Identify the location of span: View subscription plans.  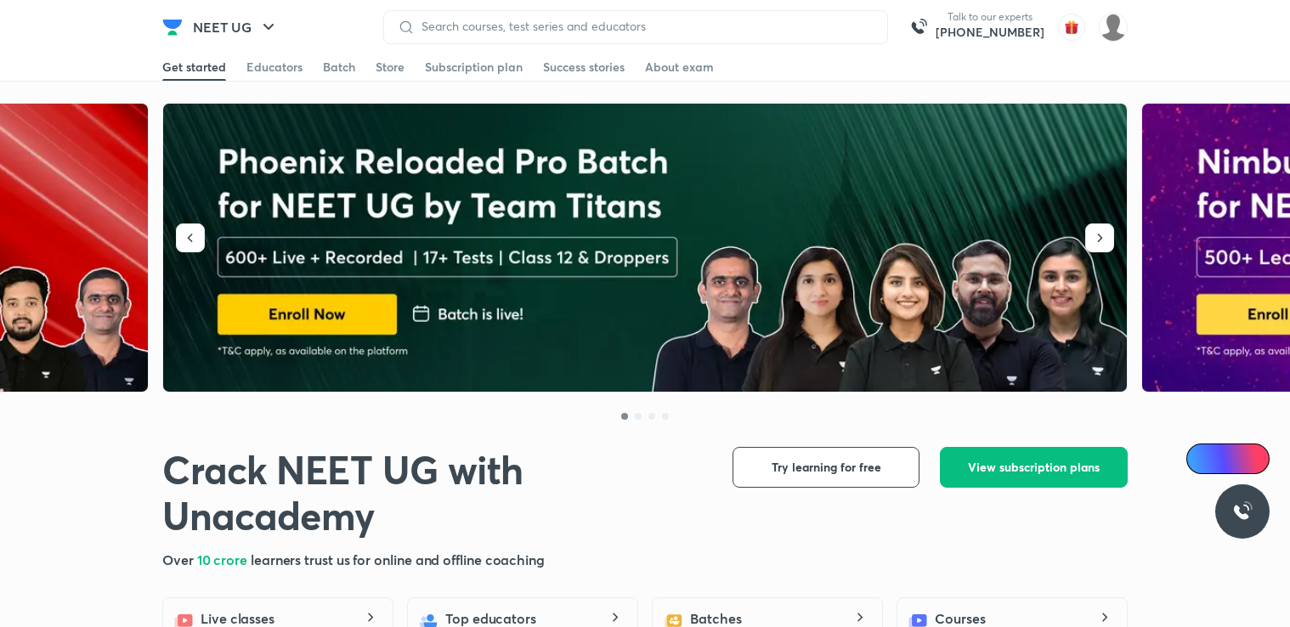
(1034, 468).